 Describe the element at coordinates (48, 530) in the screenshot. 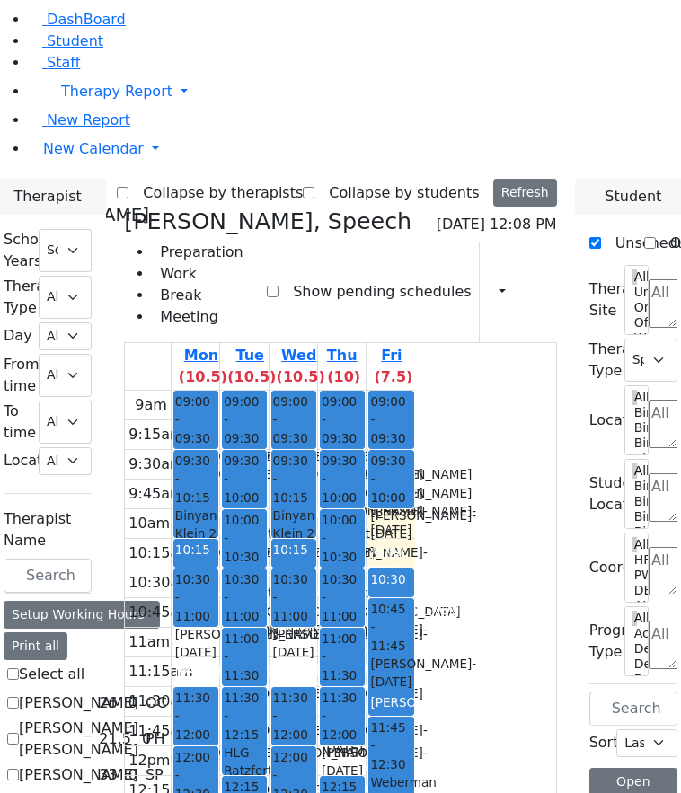

I see `label: Therapist Name` at that location.